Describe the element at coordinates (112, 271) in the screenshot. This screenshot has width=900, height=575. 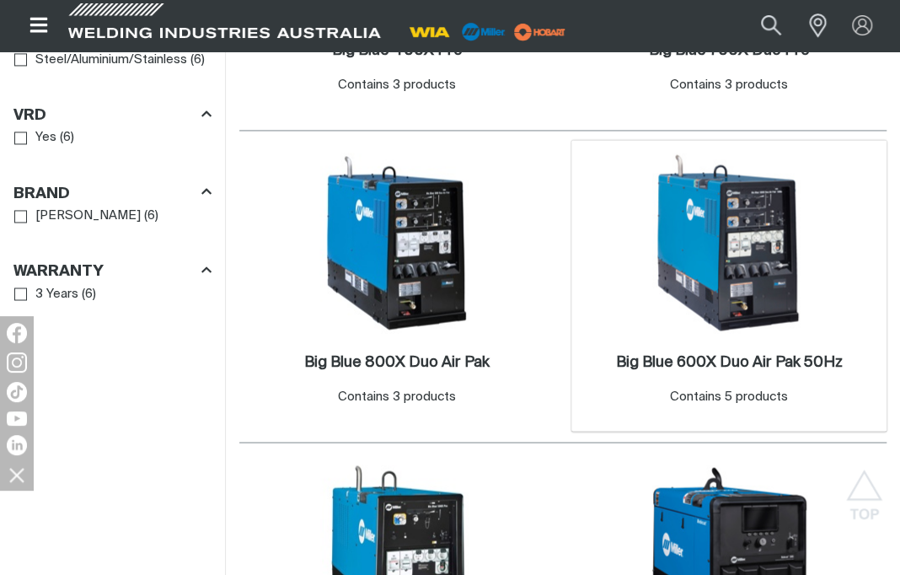
I see `div: Warranty` at that location.